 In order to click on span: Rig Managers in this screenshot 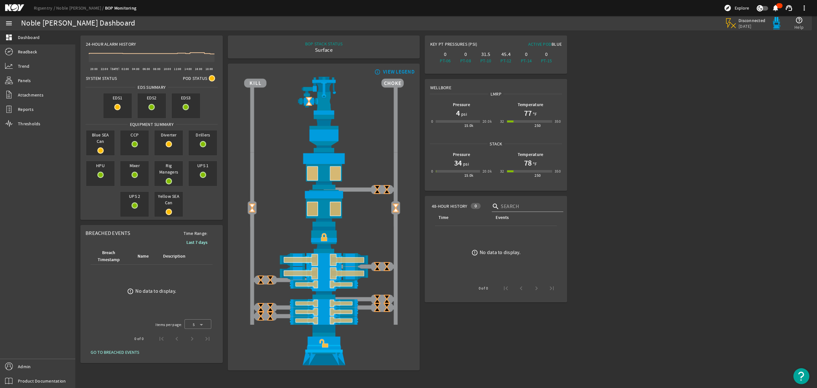, I will do `click(169, 169)`.